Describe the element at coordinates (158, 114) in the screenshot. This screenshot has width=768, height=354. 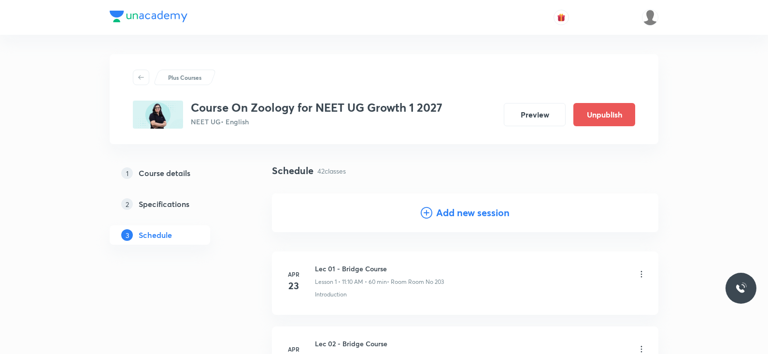
I see `img: D243CED1-E507-4D34-8503-61E44FD70653_plus.png` at that location.